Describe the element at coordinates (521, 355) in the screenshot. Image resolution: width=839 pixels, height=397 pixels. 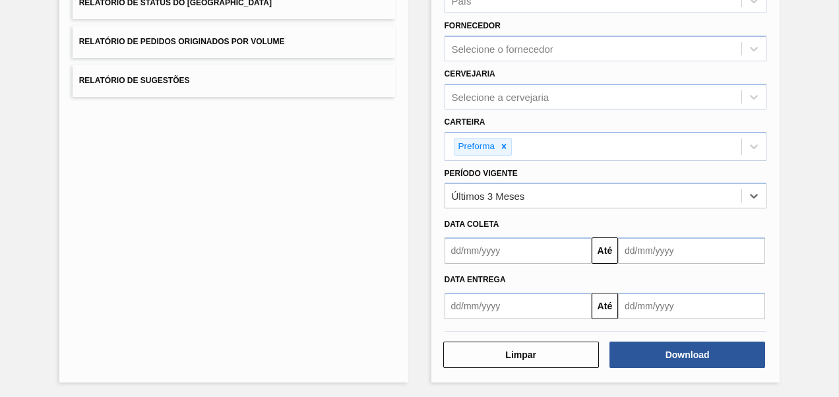
I see `button: Limpar` at that location.